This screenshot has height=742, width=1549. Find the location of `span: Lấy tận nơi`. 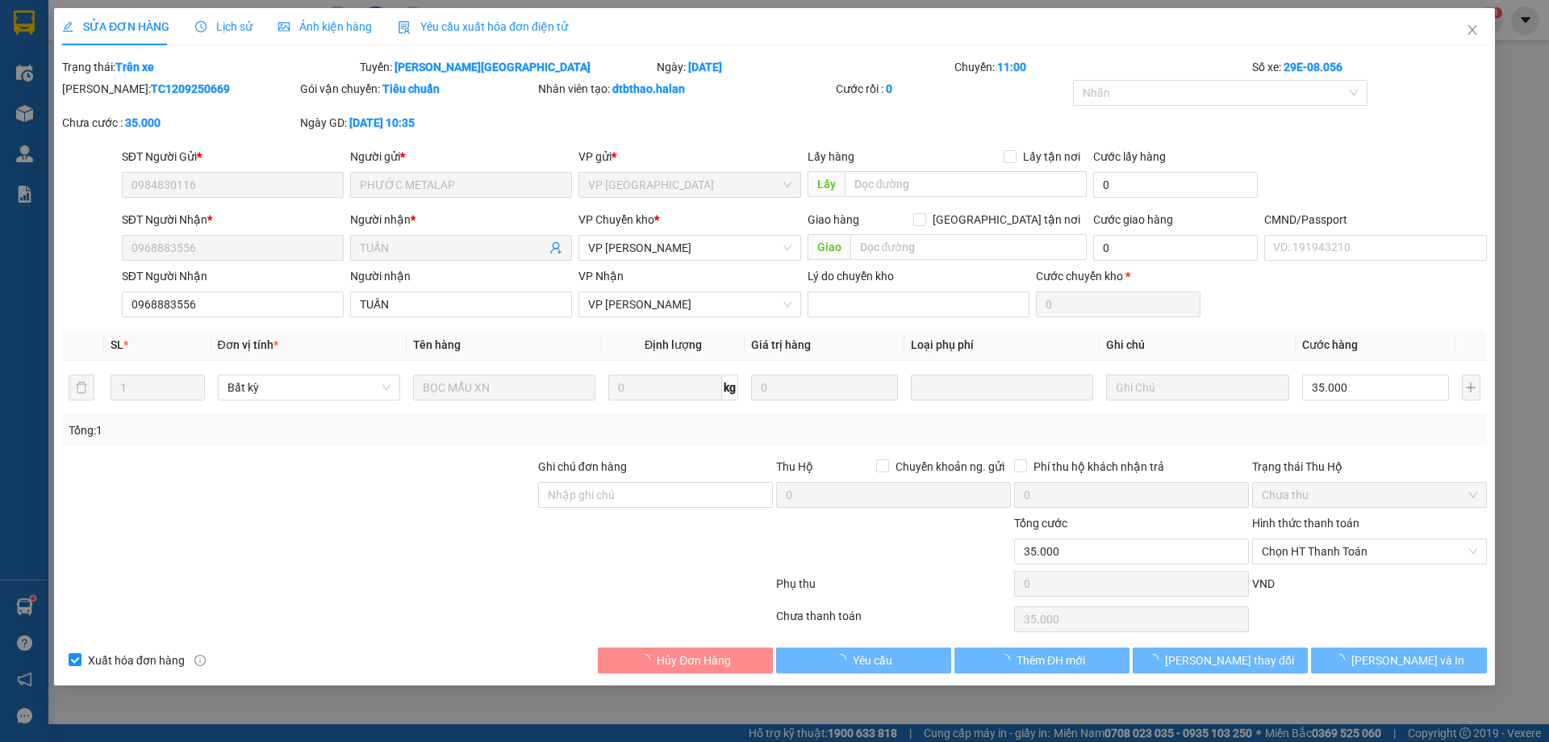

span: Lấy tận nơi is located at coordinates (1051, 157).